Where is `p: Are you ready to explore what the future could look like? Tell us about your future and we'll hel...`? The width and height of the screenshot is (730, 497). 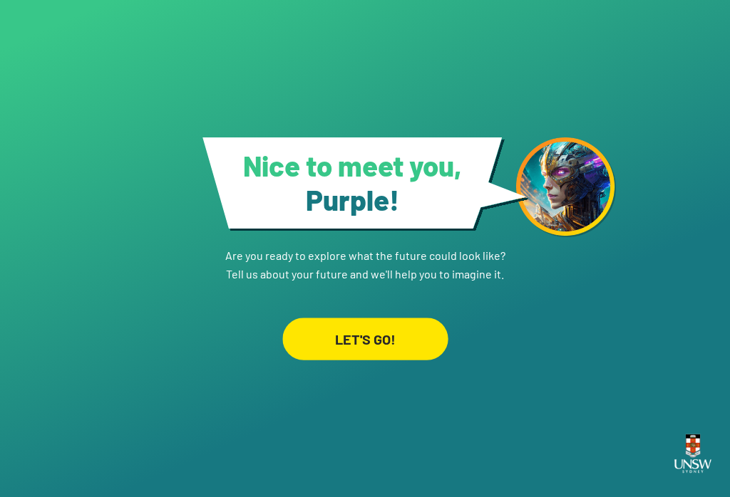 p: Are you ready to explore what the future could look like? Tell us about your future and we'll hel... is located at coordinates (365, 257).